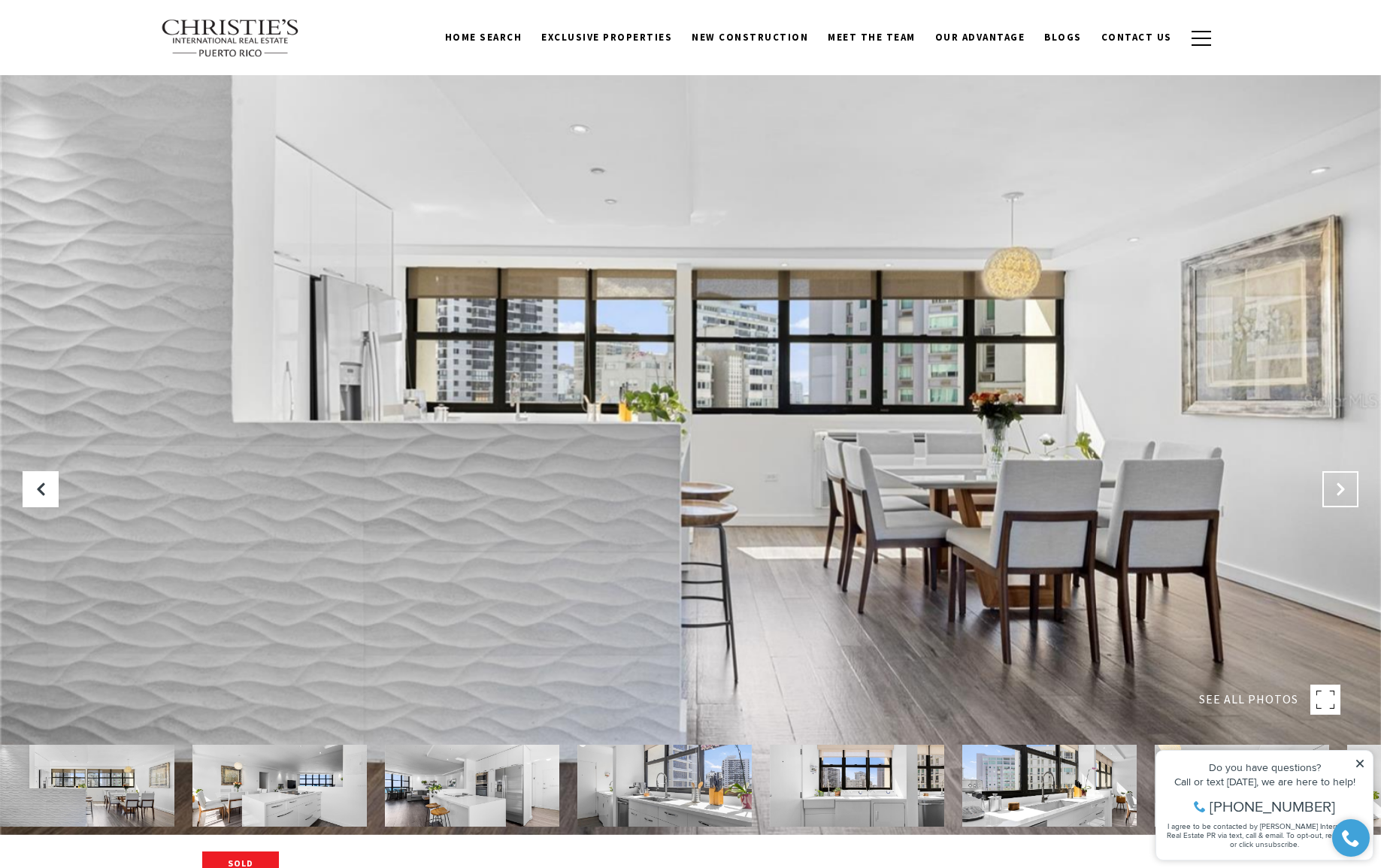 The height and width of the screenshot is (868, 1381). I want to click on span: New Construction, so click(749, 37).